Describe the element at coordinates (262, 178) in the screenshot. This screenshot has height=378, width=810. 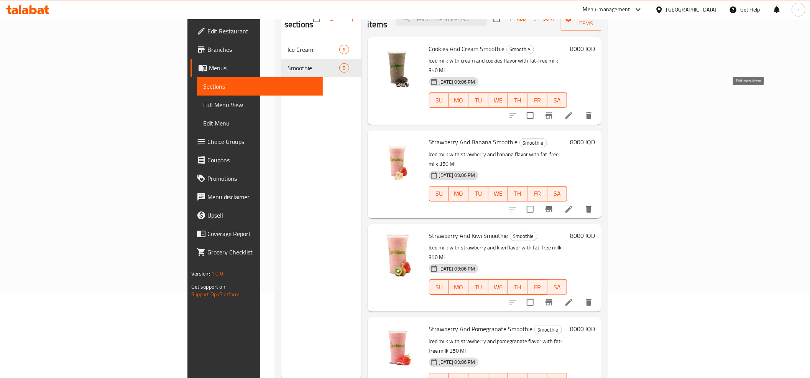
I see `span: Promotions` at that location.